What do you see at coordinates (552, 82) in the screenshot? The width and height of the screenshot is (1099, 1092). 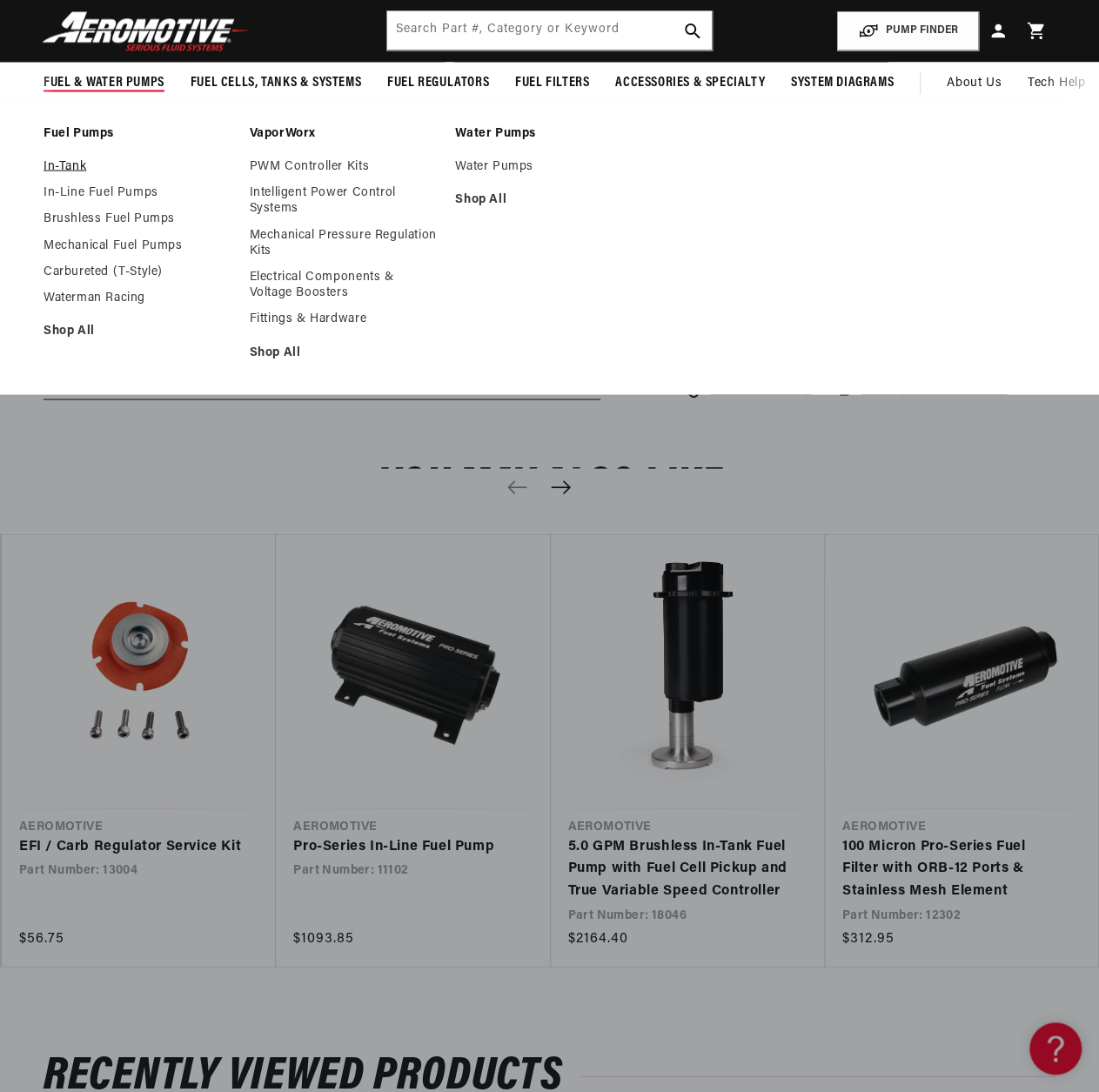 I see `summary: Fuel Filters` at bounding box center [552, 82].